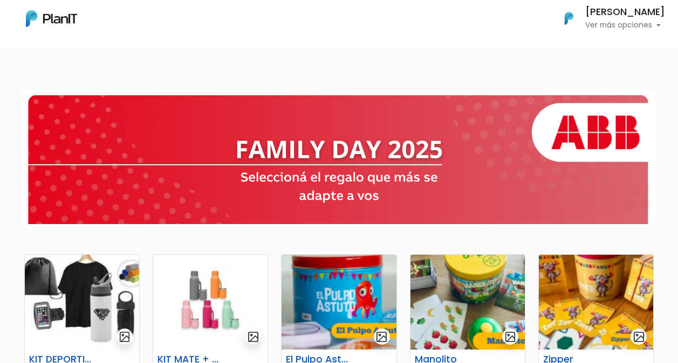 This screenshot has width=678, height=363. I want to click on p: Ver más opciones, so click(625, 25).